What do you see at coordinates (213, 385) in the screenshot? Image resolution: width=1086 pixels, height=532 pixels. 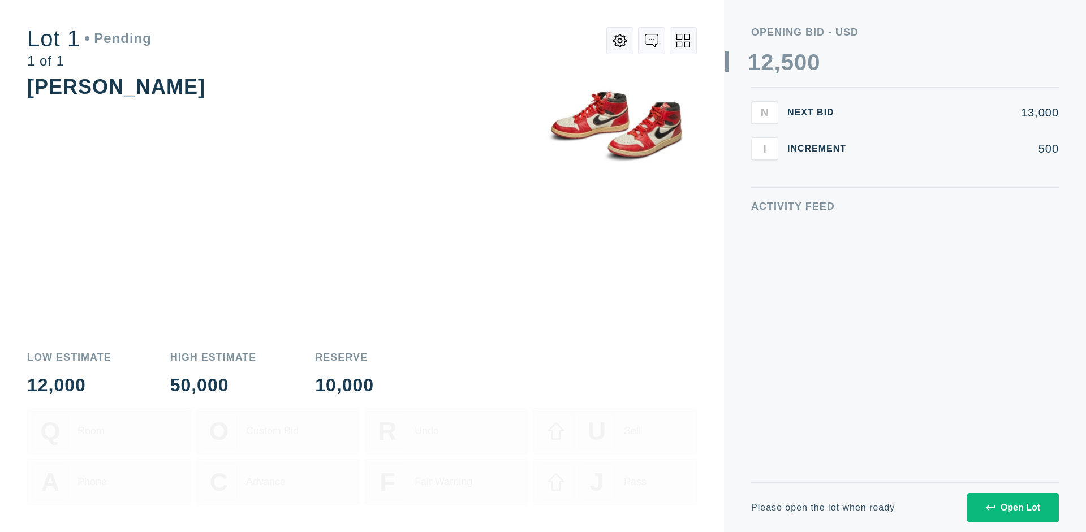 I see `div: 50,000` at bounding box center [213, 385].